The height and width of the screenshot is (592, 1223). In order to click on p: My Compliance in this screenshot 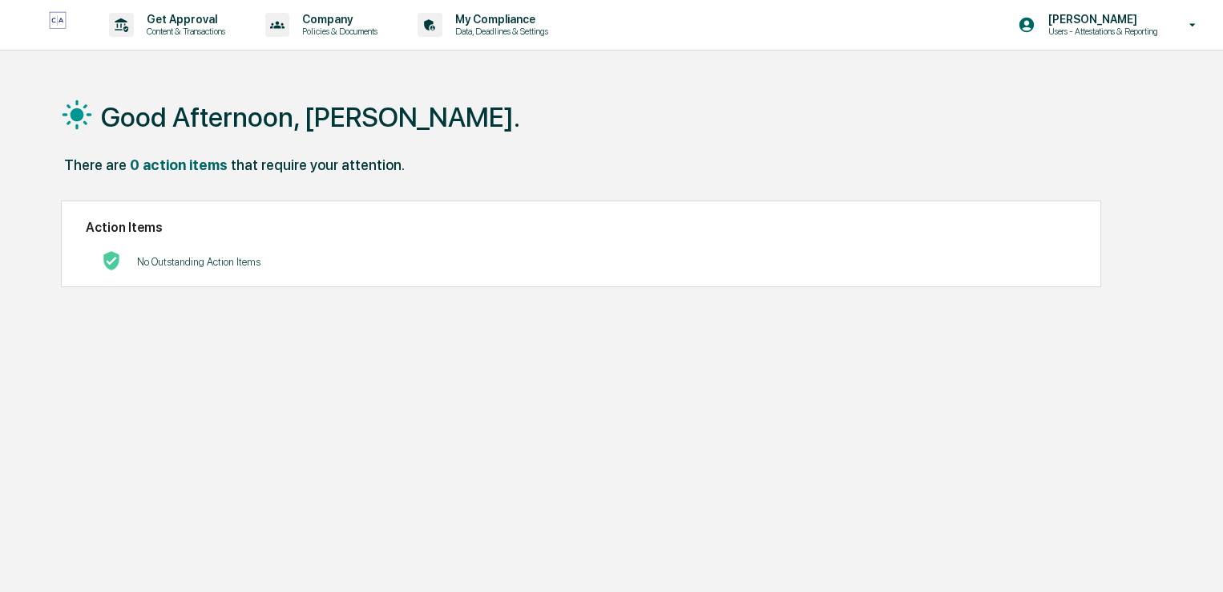, I will do `click(499, 19)`.